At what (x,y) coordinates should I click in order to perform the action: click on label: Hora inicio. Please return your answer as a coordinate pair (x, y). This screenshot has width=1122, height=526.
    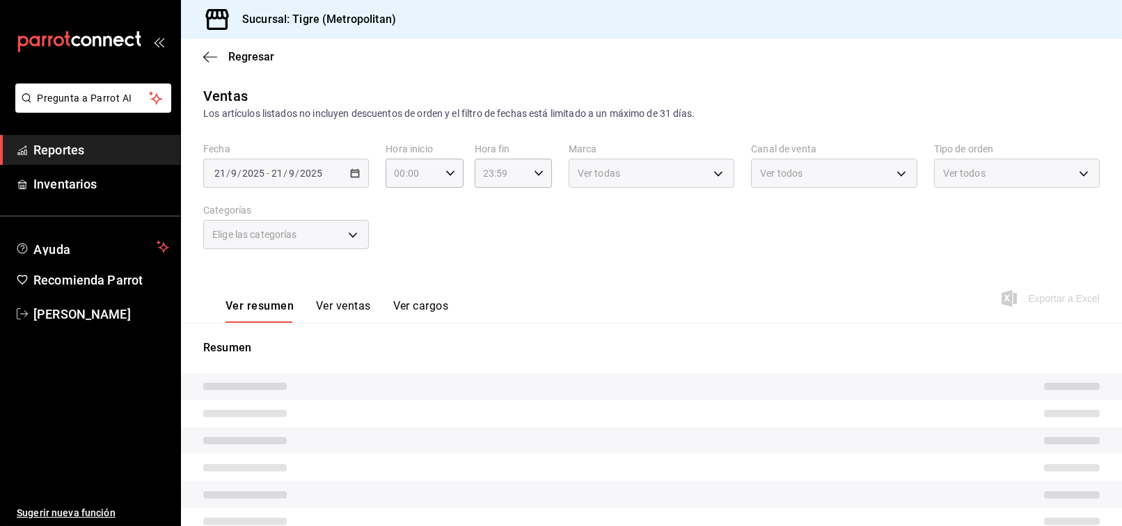
    Looking at the image, I should click on (424, 150).